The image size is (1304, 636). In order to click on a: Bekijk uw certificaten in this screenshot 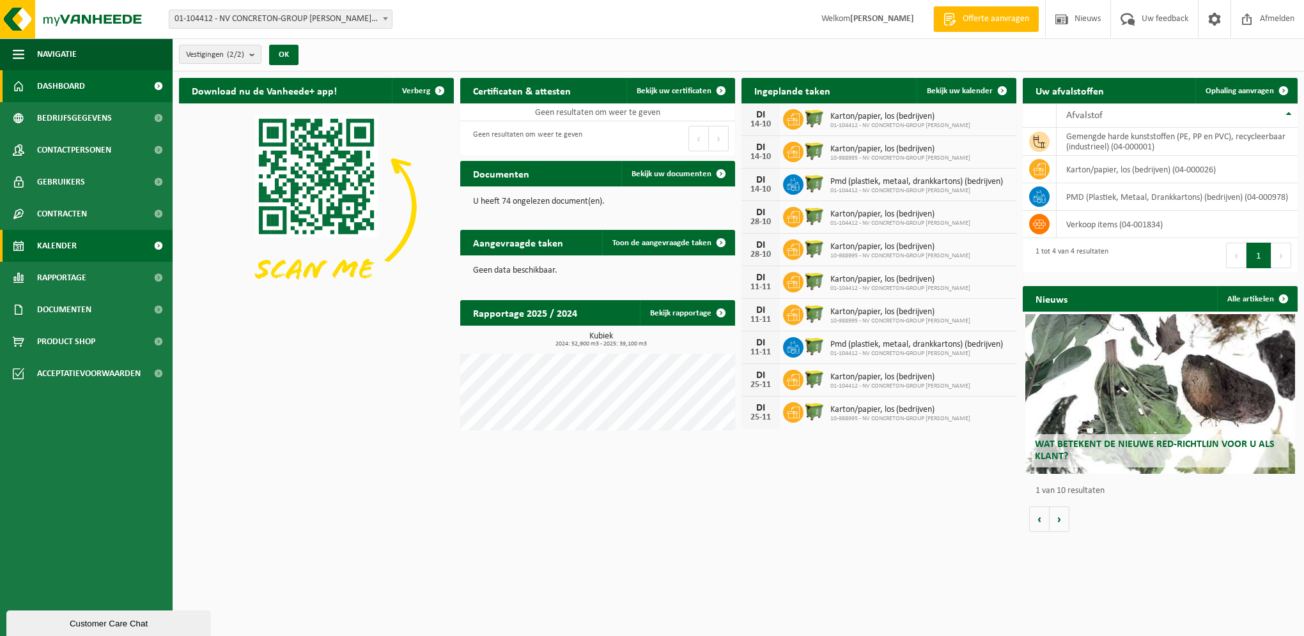, I will do `click(680, 91)`.